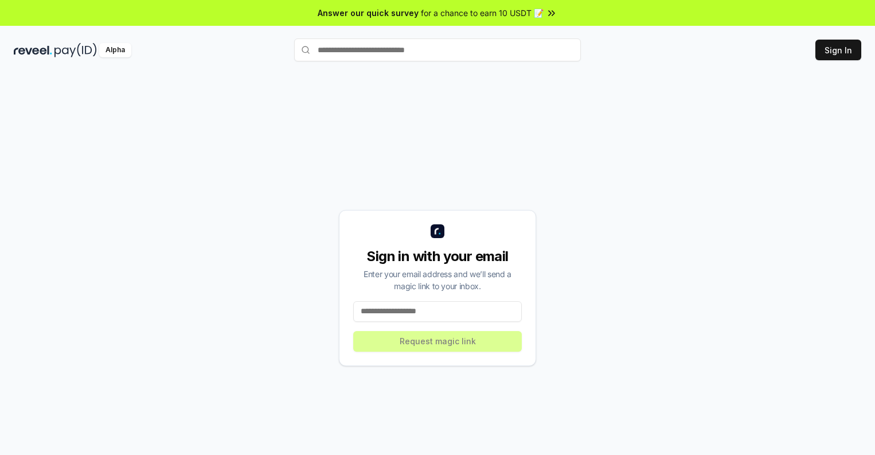  What do you see at coordinates (437, 280) in the screenshot?
I see `div: Enter your email address and we’ll send a magic link to your inbox.` at bounding box center [437, 280].